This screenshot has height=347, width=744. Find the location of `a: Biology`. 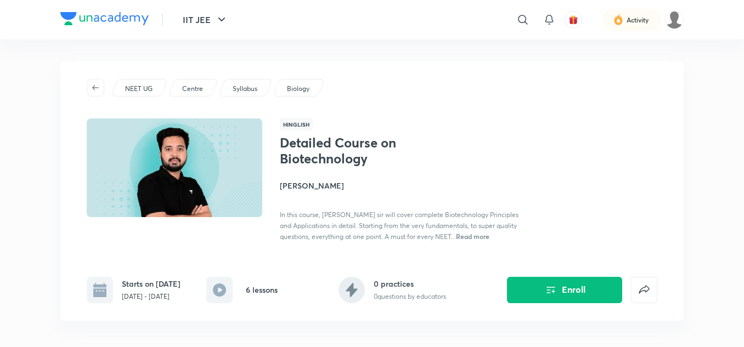

a: Biology is located at coordinates (298, 89).